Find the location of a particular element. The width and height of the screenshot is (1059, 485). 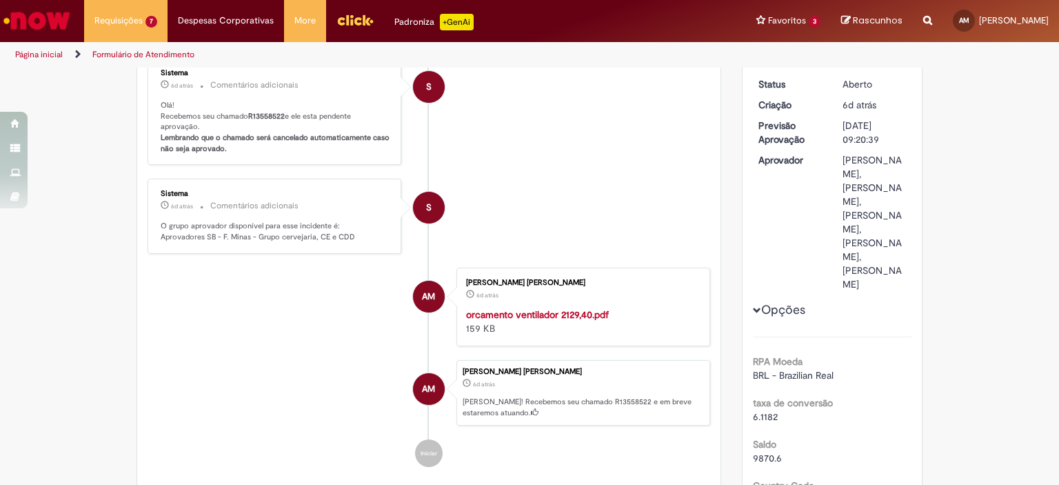

span: Favoritos is located at coordinates (787, 21).